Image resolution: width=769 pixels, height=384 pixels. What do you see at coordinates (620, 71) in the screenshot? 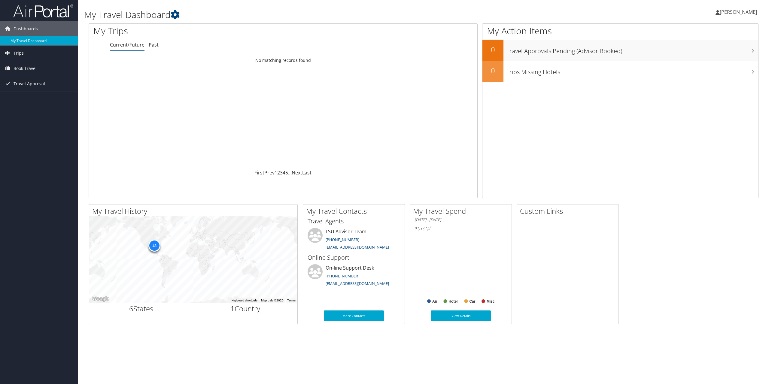
I see `a: 0Trips Missing Hotels` at bounding box center [620, 71].